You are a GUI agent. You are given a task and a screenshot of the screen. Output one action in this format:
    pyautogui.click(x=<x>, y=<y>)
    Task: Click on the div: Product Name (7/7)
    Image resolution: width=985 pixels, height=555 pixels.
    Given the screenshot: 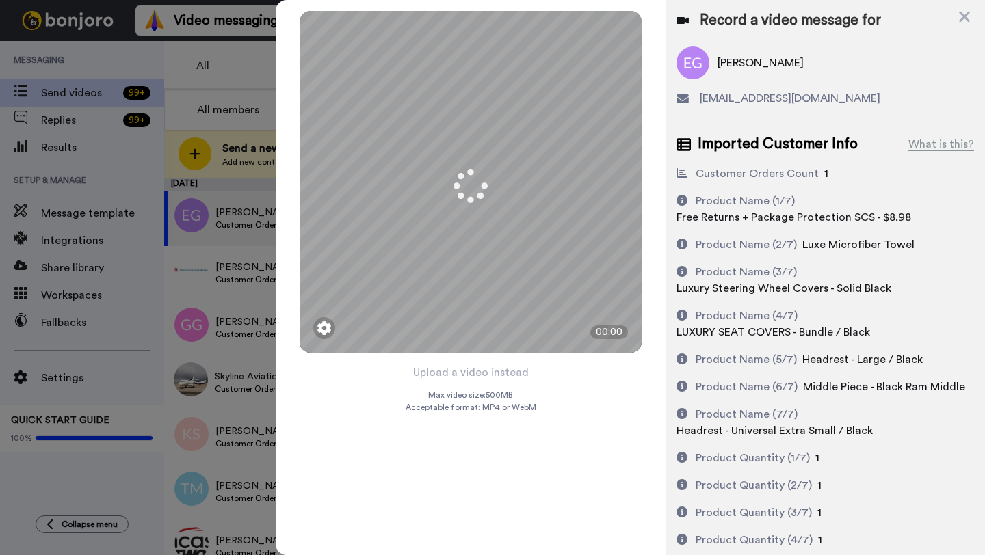 What is the action you would take?
    pyautogui.click(x=746, y=414)
    